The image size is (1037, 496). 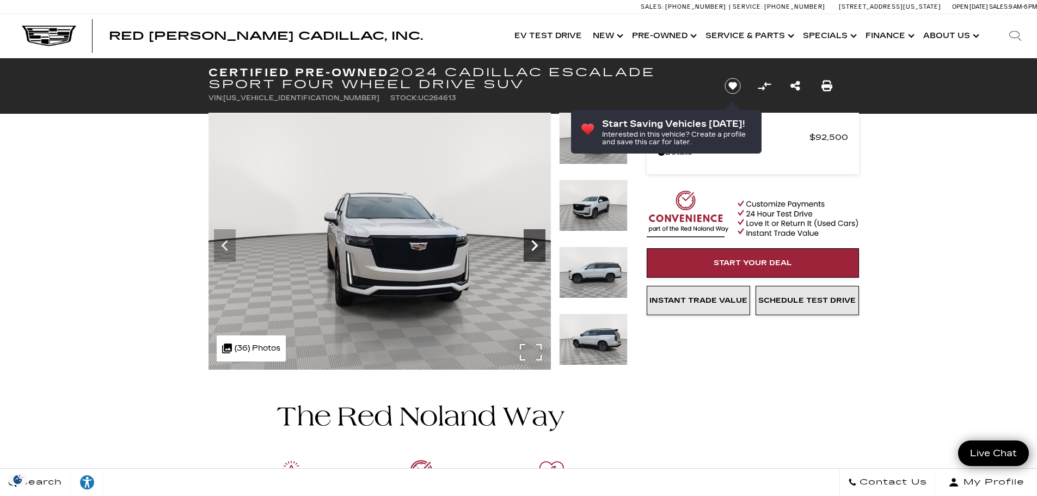 What do you see at coordinates (457, 78) in the screenshot?
I see `h1: 2024 Cadillac Escalade Sport Four Wheel Drive SUV` at bounding box center [457, 78].